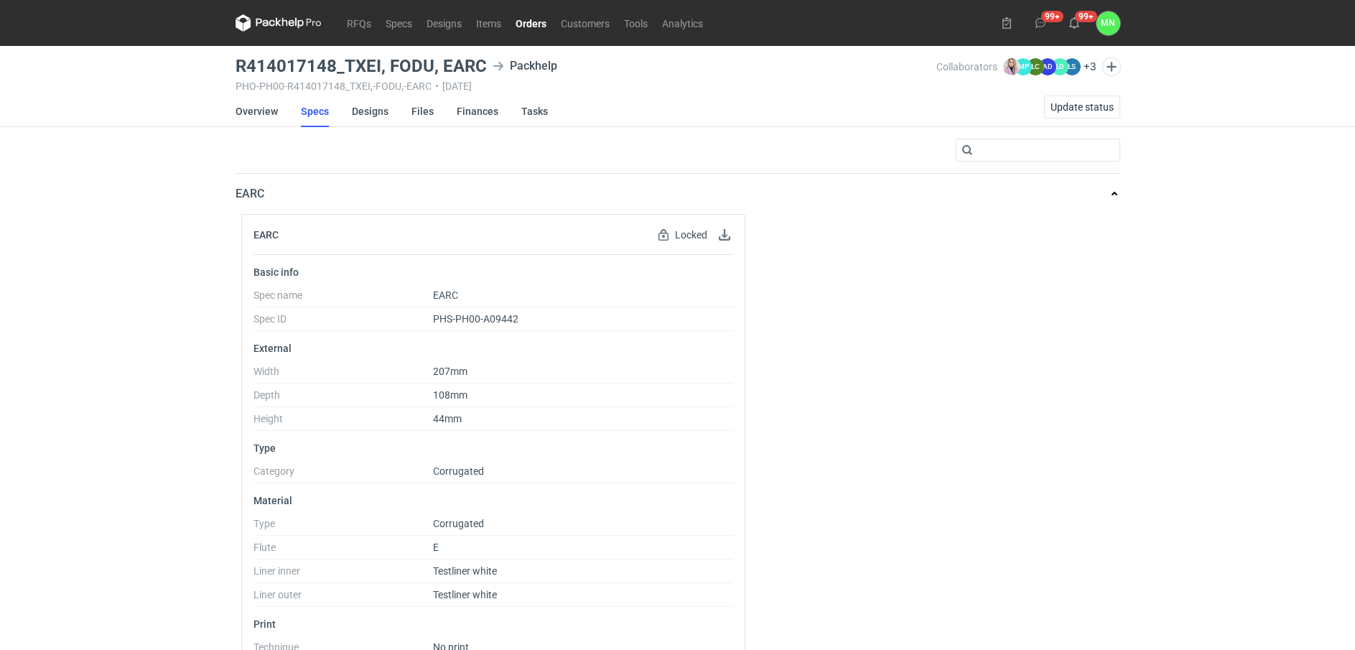  I want to click on figcaption: MN, so click(1108, 23).